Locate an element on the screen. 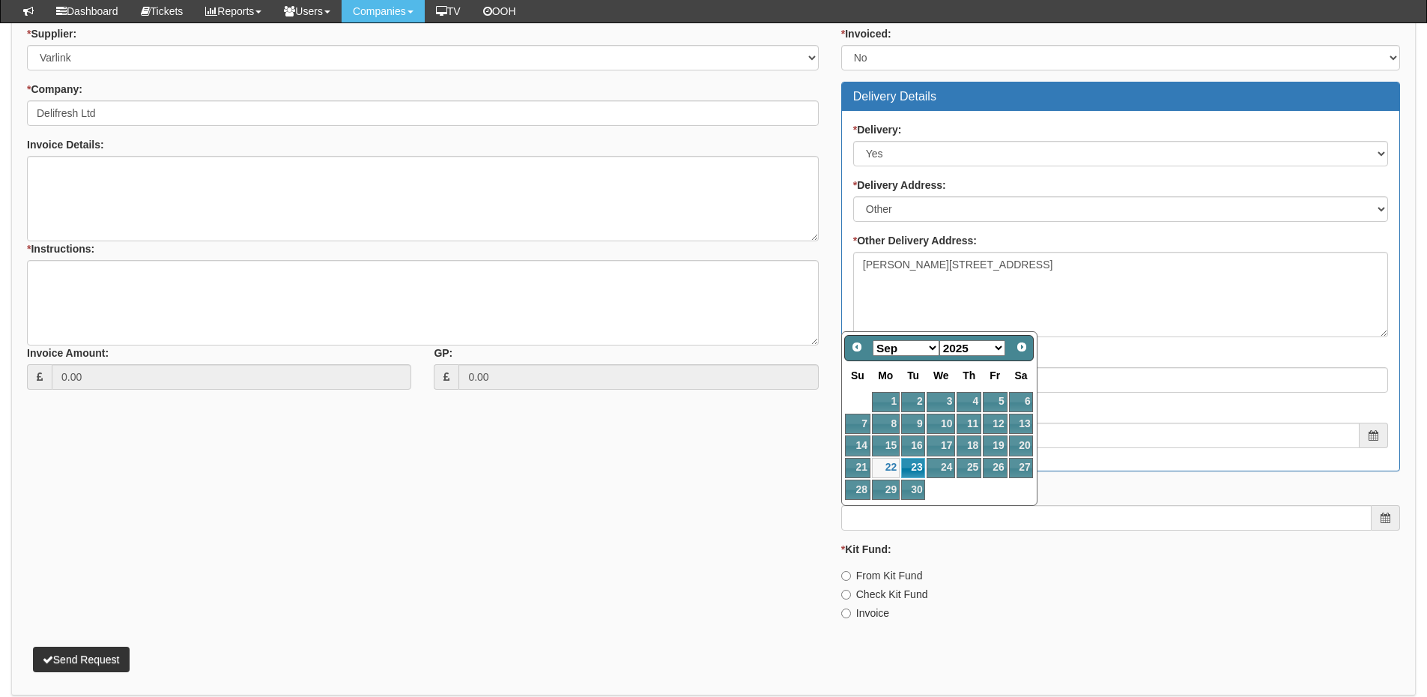 Image resolution: width=1427 pixels, height=697 pixels. span: Friday is located at coordinates (995, 375).